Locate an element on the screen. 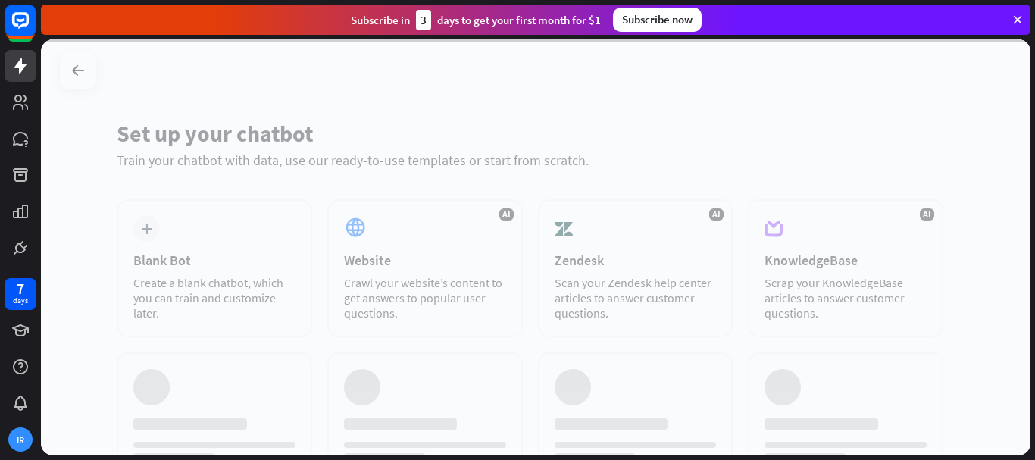 The height and width of the screenshot is (460, 1035). div: Subscribe in days to get your first month for $1 is located at coordinates (476, 20).